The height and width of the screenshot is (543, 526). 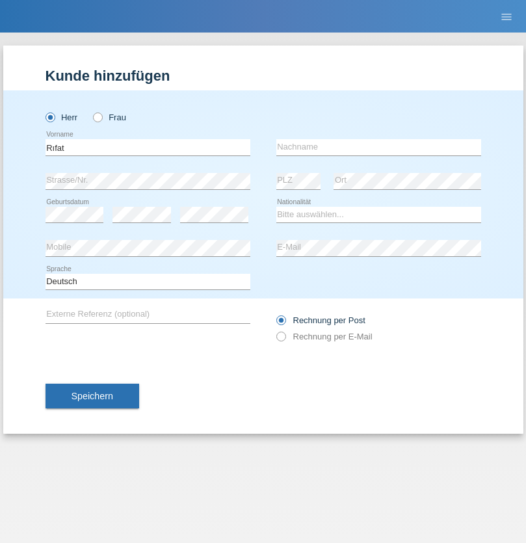 I want to click on input: Rechnung per Post, so click(x=280, y=323).